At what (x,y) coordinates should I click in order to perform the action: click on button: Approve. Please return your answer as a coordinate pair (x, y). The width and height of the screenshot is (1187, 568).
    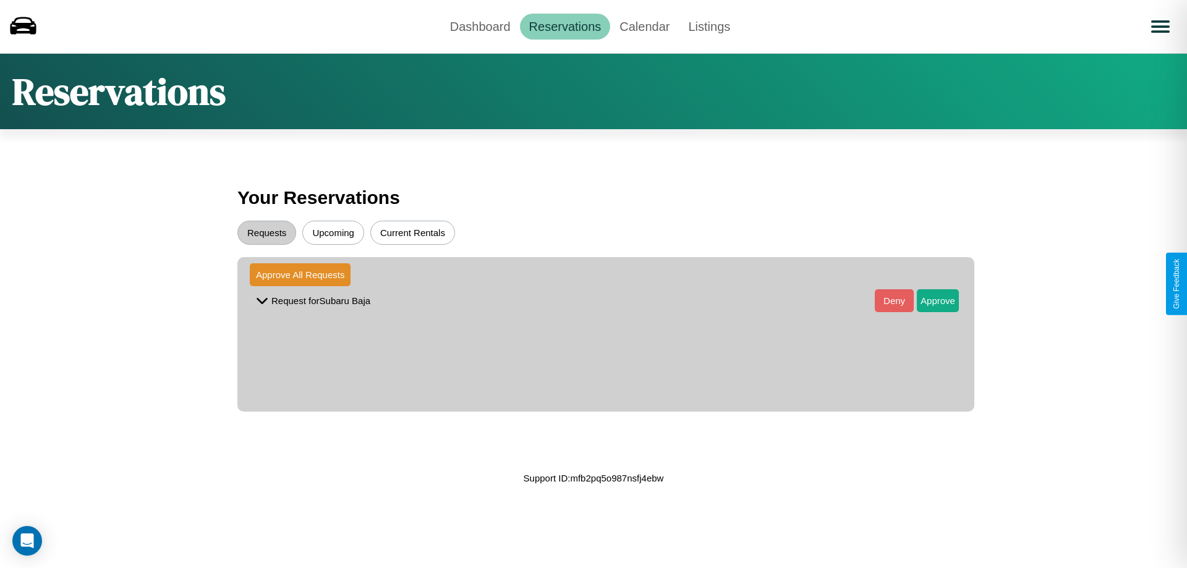
    Looking at the image, I should click on (938, 301).